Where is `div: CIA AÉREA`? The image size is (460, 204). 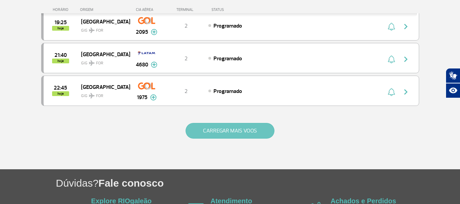
div: CIA AÉREA is located at coordinates (147, 10).